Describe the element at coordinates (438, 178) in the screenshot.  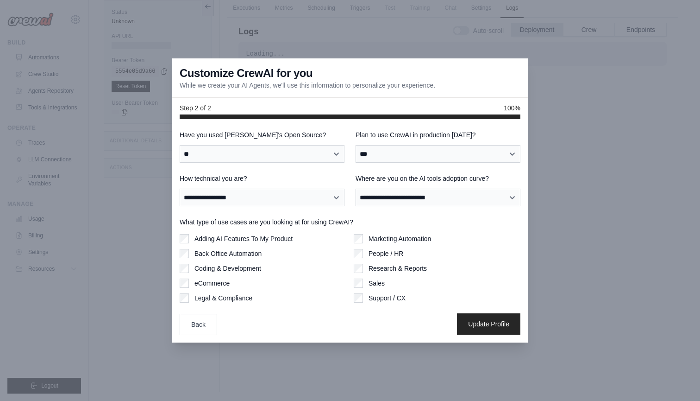
I see `label: Where are you on the AI tools adoption curve?` at that location.